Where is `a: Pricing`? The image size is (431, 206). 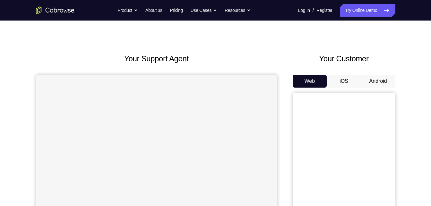
a: Pricing is located at coordinates (176, 10).